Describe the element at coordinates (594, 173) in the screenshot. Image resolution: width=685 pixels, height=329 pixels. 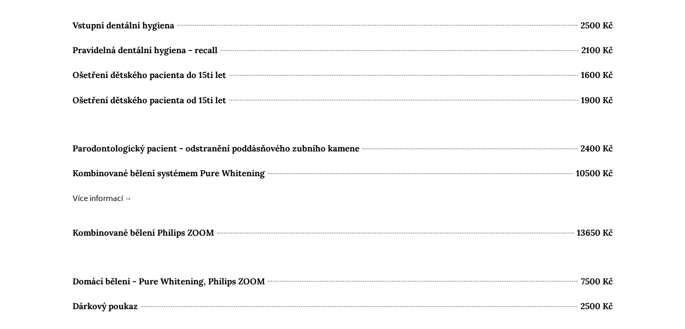
I see `span: 10500 Kč` at that location.